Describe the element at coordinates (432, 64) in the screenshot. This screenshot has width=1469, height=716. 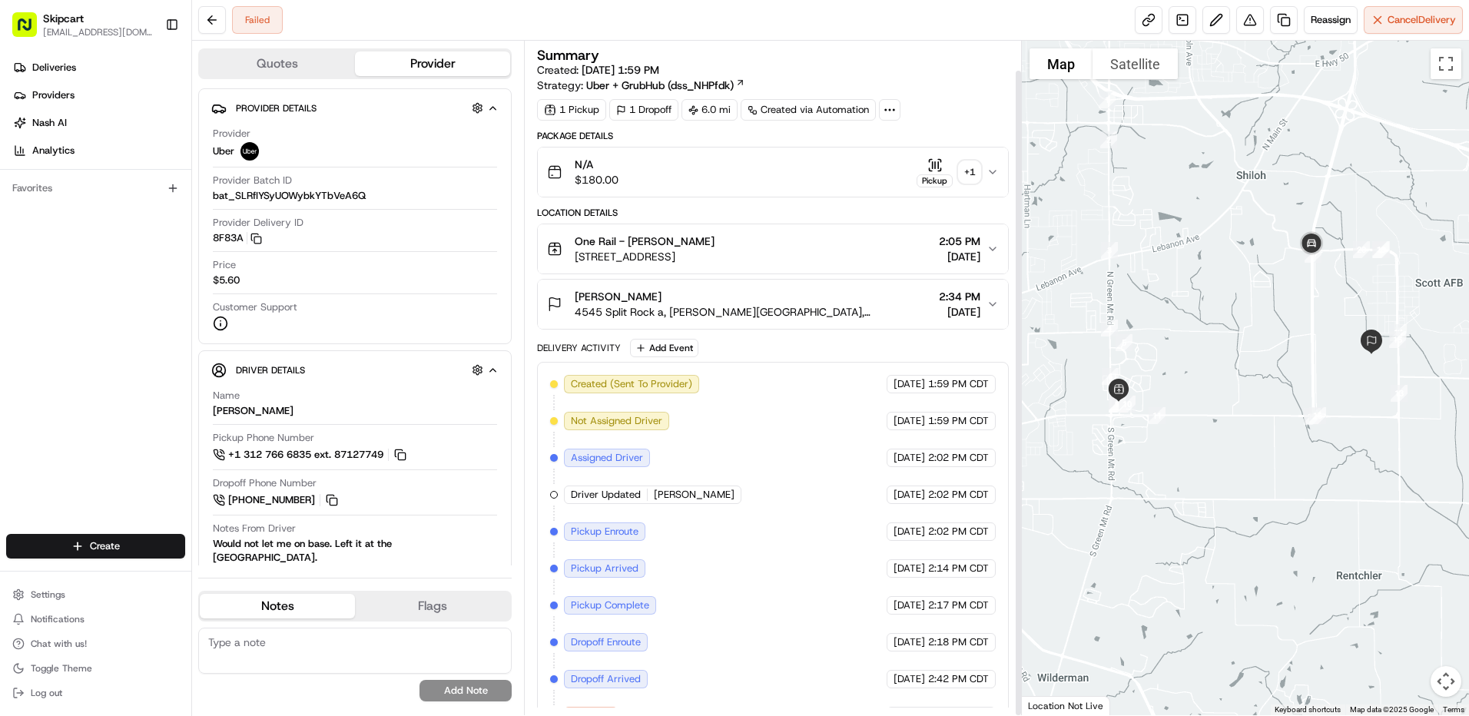
I see `button: Provider` at that location.